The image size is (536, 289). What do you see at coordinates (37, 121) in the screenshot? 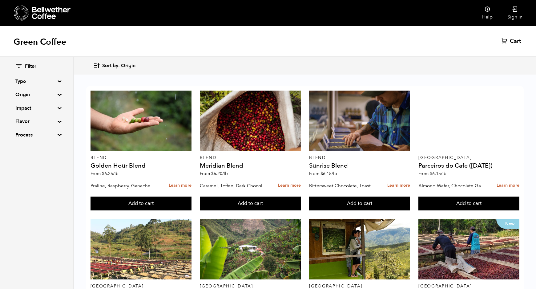
I see `summary: Flavor` at bounding box center [37, 121].